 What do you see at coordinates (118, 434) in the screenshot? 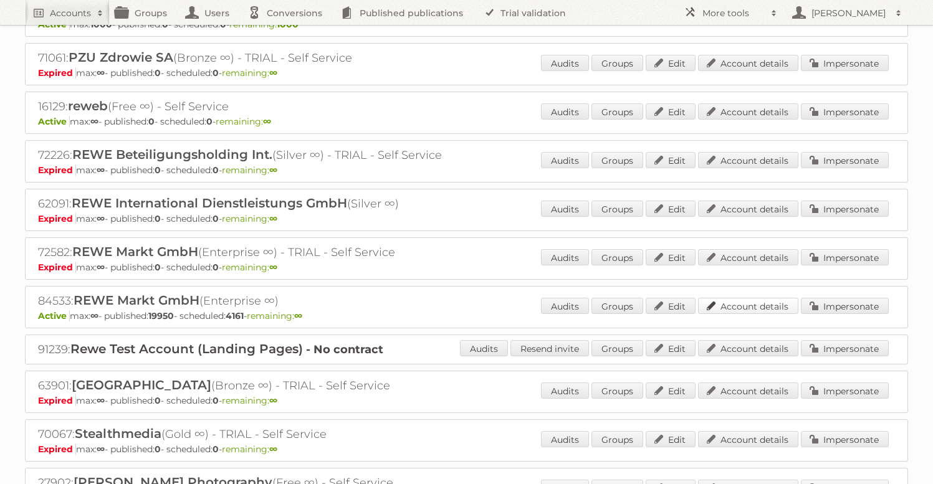
I see `span: Stealthmedia` at bounding box center [118, 434].